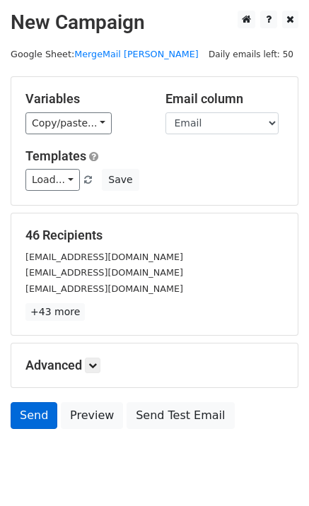 The width and height of the screenshot is (309, 506). I want to click on h2: New Campaign, so click(154, 23).